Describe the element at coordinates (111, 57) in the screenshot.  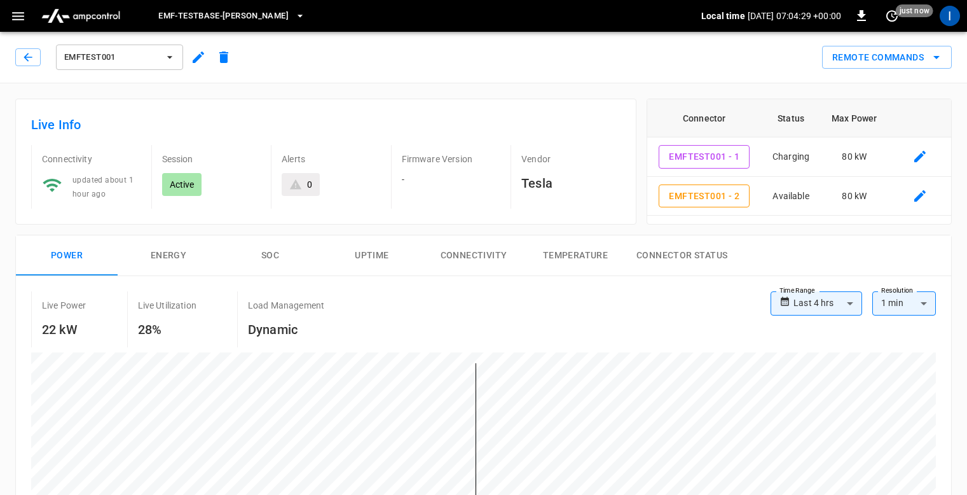
I see `span: EMFTEST001` at that location.